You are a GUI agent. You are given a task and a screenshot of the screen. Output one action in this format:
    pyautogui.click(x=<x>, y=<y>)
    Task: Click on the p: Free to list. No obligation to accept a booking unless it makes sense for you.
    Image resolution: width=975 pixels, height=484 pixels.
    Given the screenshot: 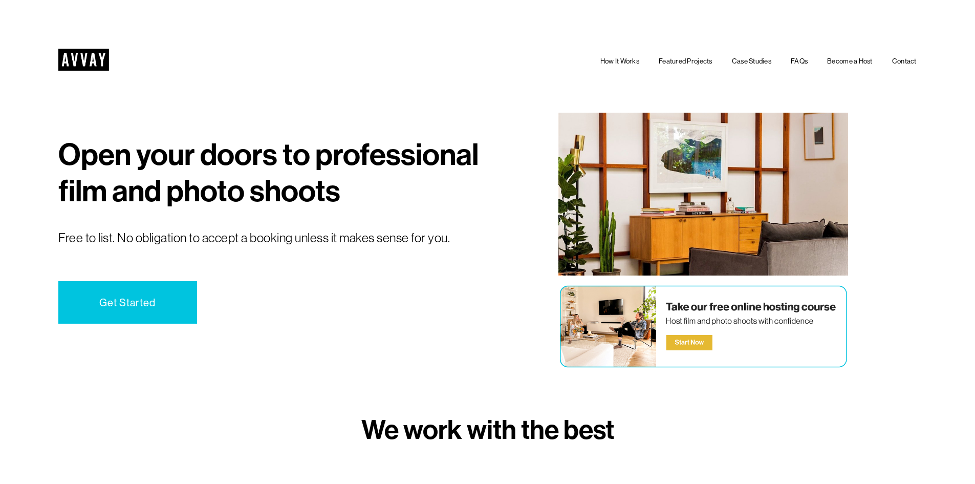 What is the action you would take?
    pyautogui.click(x=271, y=237)
    